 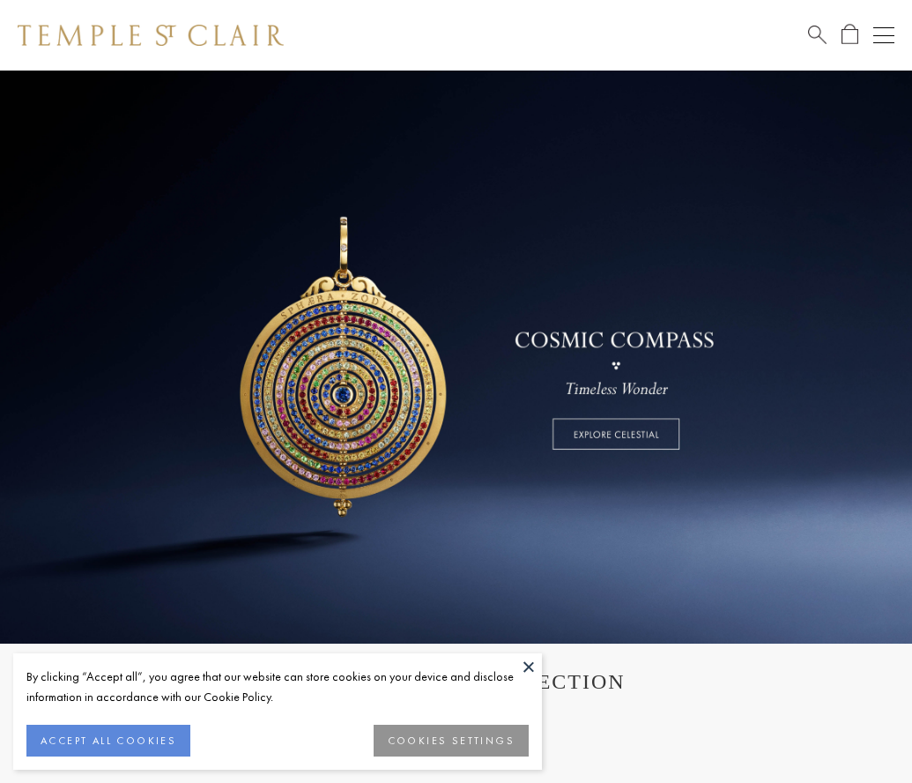 I want to click on button: Open navigation, so click(x=884, y=35).